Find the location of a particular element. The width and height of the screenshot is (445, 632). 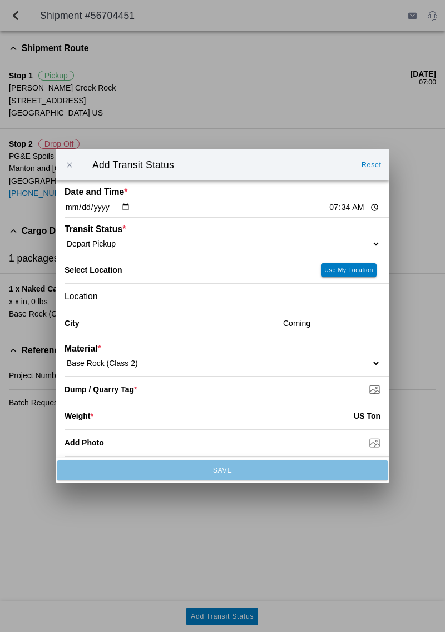

ion-label: Transit Status is located at coordinates (183, 230).